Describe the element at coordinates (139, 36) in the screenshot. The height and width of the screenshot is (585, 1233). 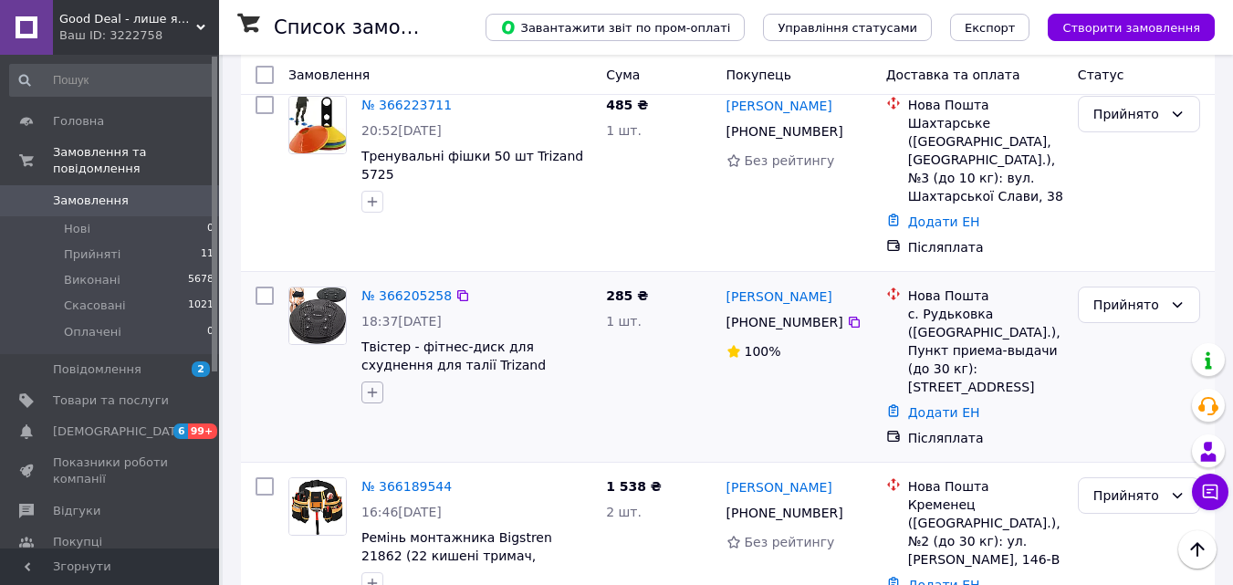
I see `div: Ваш ID: 3222758` at that location.